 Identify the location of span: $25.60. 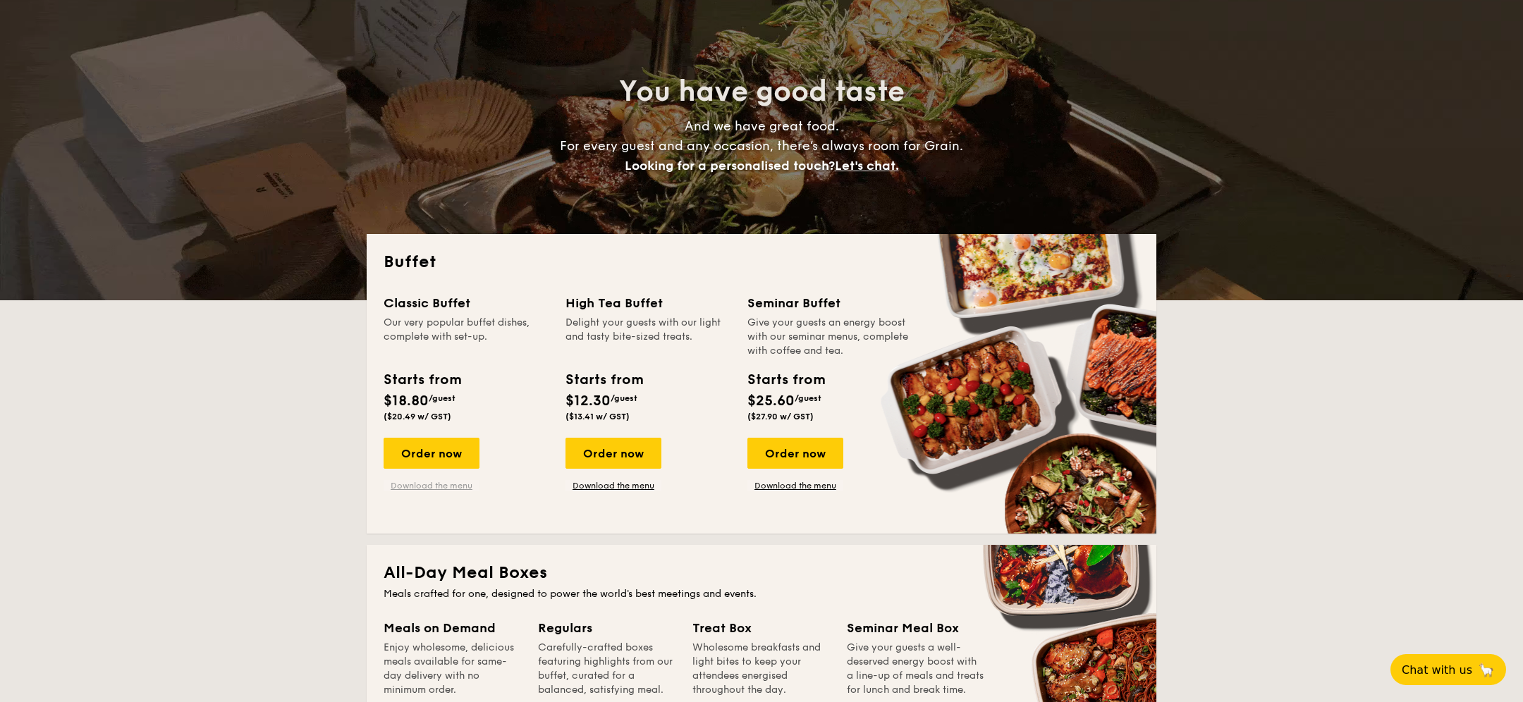
(771, 401).